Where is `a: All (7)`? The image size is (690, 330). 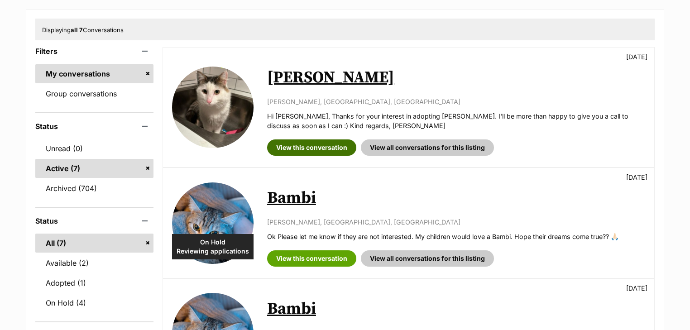
a: All (7) is located at coordinates (94, 243).